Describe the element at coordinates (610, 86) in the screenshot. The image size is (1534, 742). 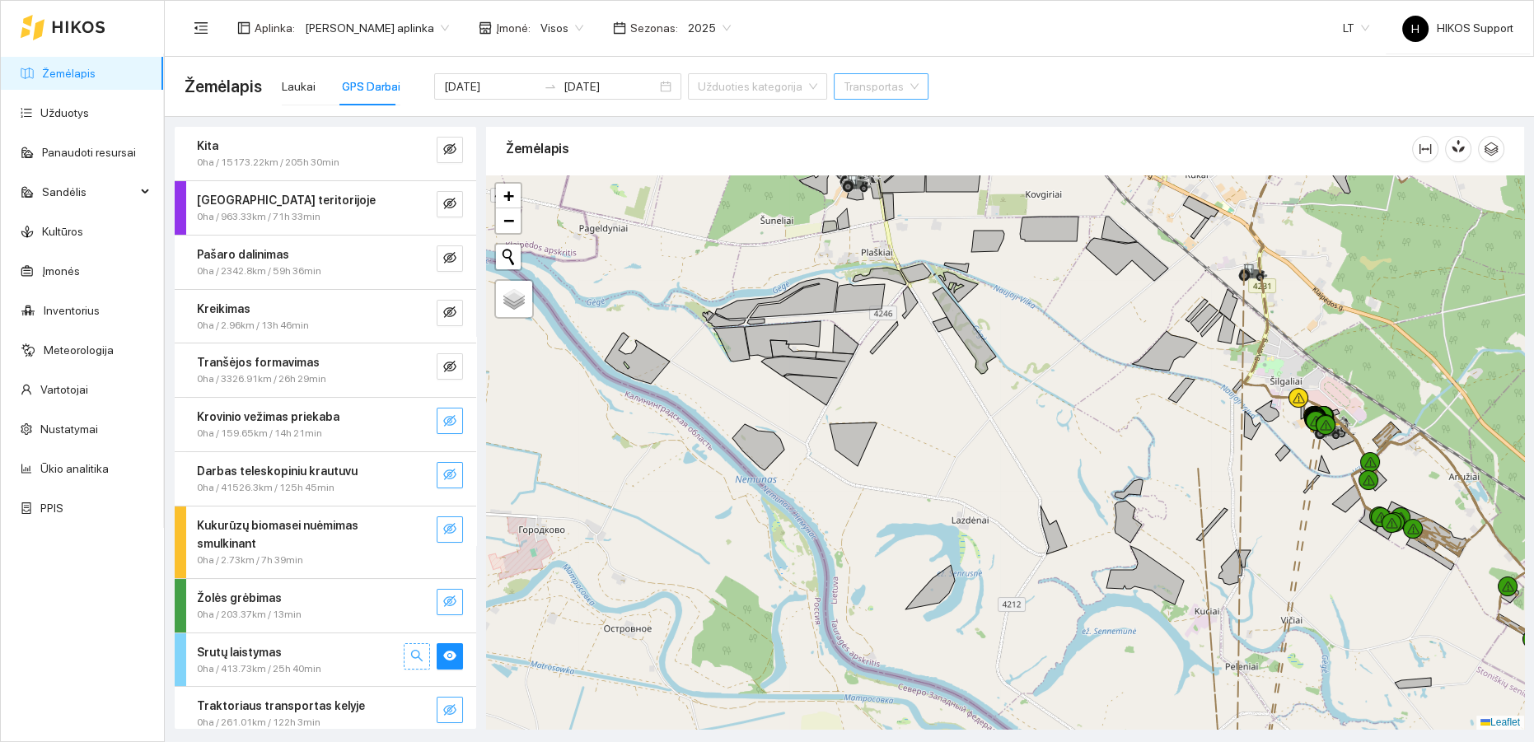
I see `input: Pabaigos data` at that location.